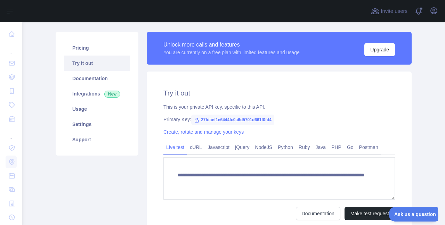  Describe the element at coordinates (279, 120) in the screenshot. I see `div: Primary Key:` at that location.